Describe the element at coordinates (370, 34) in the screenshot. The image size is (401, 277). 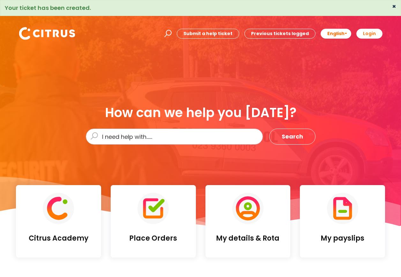
I see `b: Login` at that location.